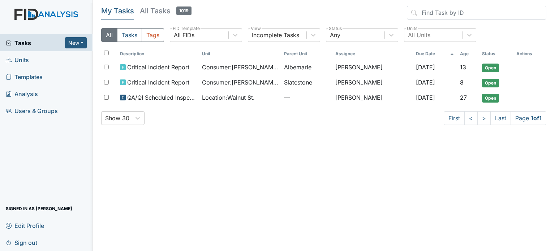 The image size is (555, 251). What do you see at coordinates (501, 118) in the screenshot?
I see `a: Last` at bounding box center [501, 118].